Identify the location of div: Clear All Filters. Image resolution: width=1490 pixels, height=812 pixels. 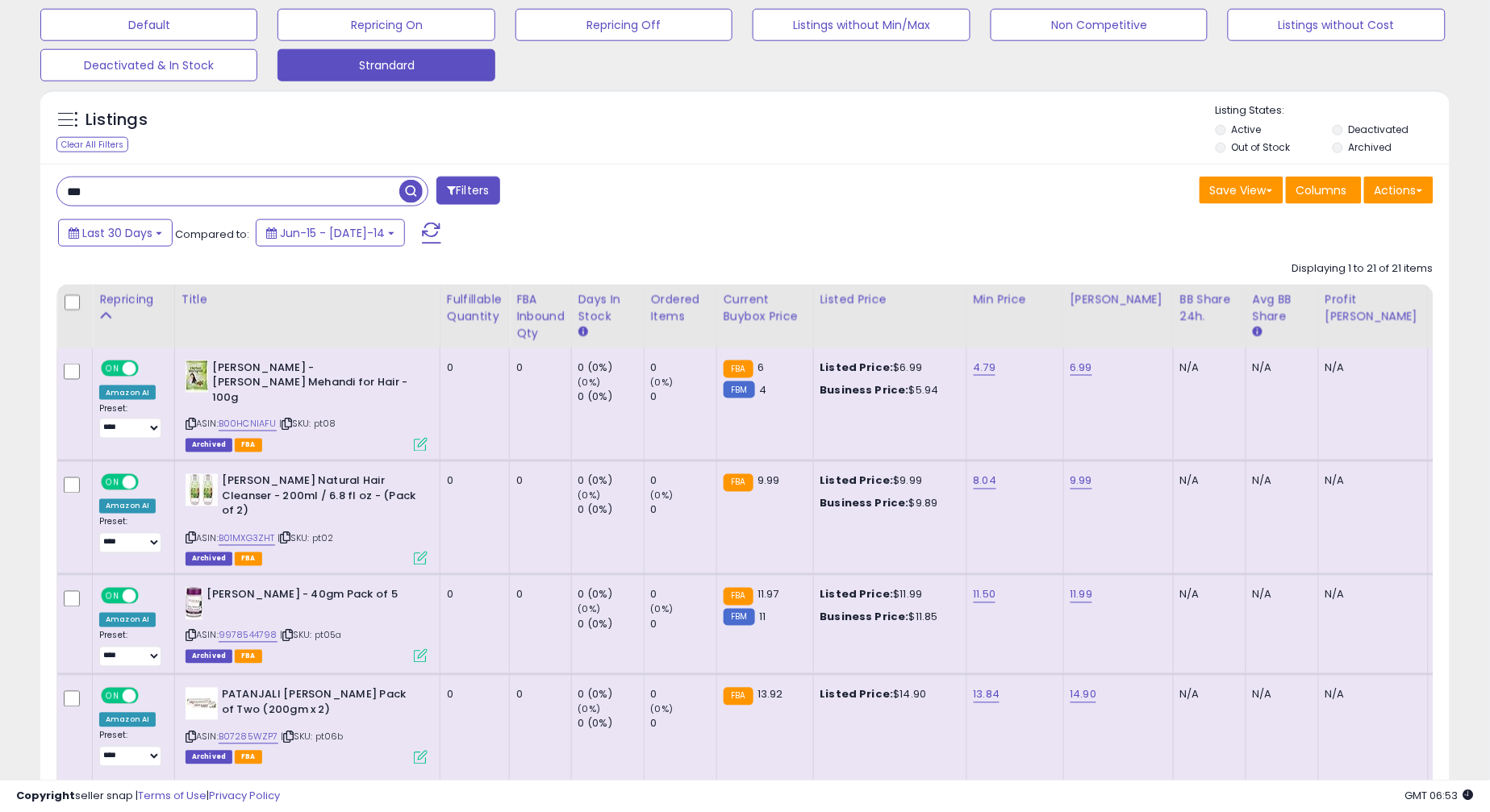
(92, 144).